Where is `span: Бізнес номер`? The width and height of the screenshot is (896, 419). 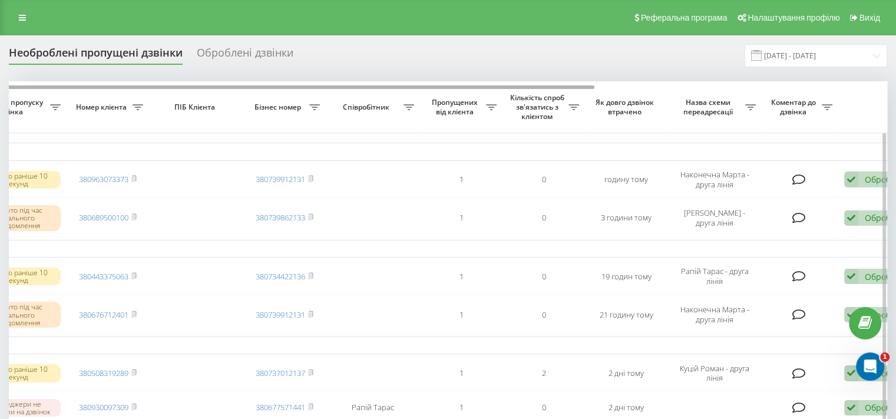
span: Бізнес номер is located at coordinates (279, 107).